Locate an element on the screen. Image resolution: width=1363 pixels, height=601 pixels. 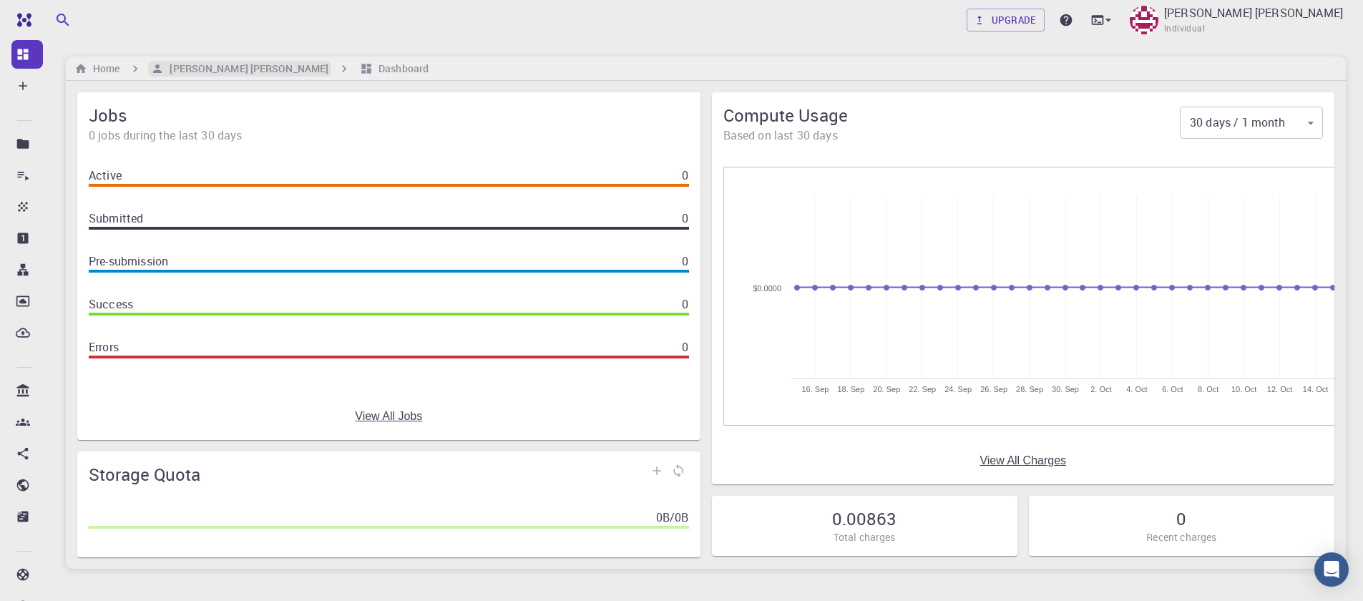
span: Based on last 30 days is located at coordinates (952, 135).